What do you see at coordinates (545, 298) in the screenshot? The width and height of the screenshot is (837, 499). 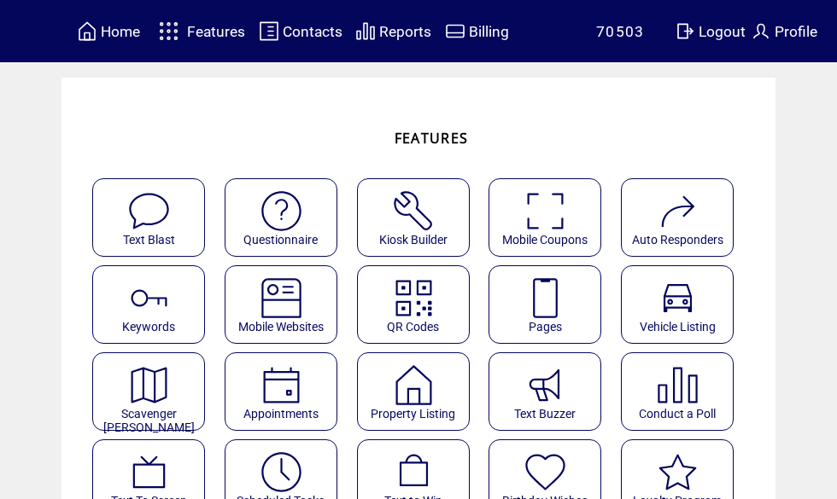 I see `img: landing-pages.svg` at bounding box center [545, 298].